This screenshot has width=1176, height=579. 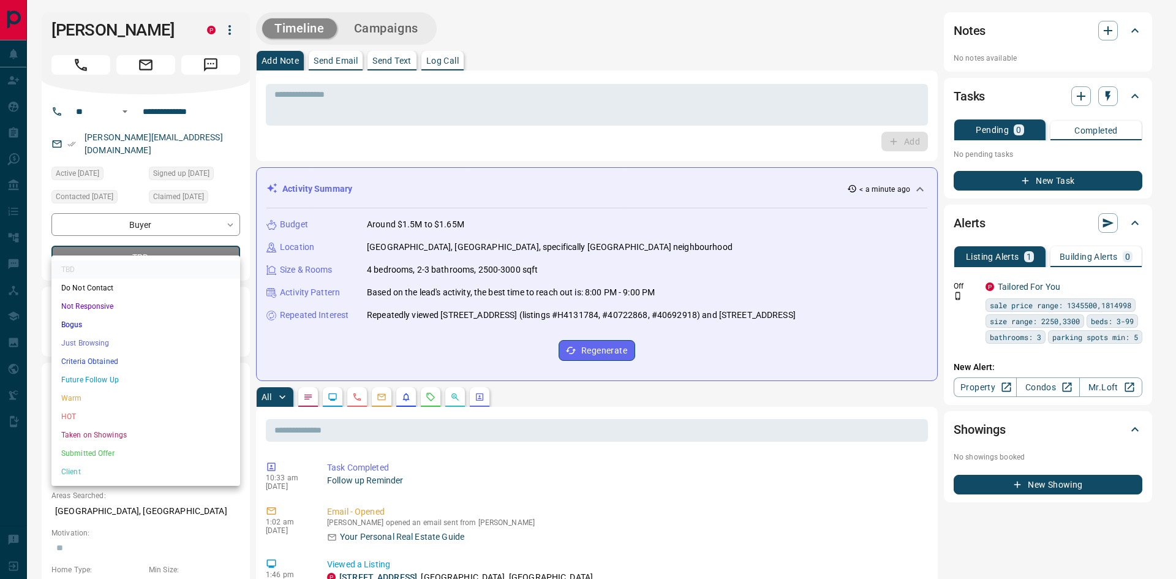 What do you see at coordinates (146, 361) in the screenshot?
I see `li: Criteria Obtained` at bounding box center [146, 361].